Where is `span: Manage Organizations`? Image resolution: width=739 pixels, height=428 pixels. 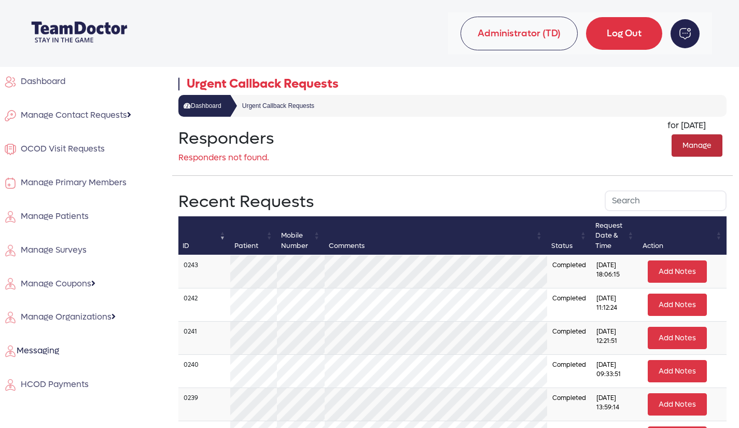
span: Manage Organizations is located at coordinates (64, 316).